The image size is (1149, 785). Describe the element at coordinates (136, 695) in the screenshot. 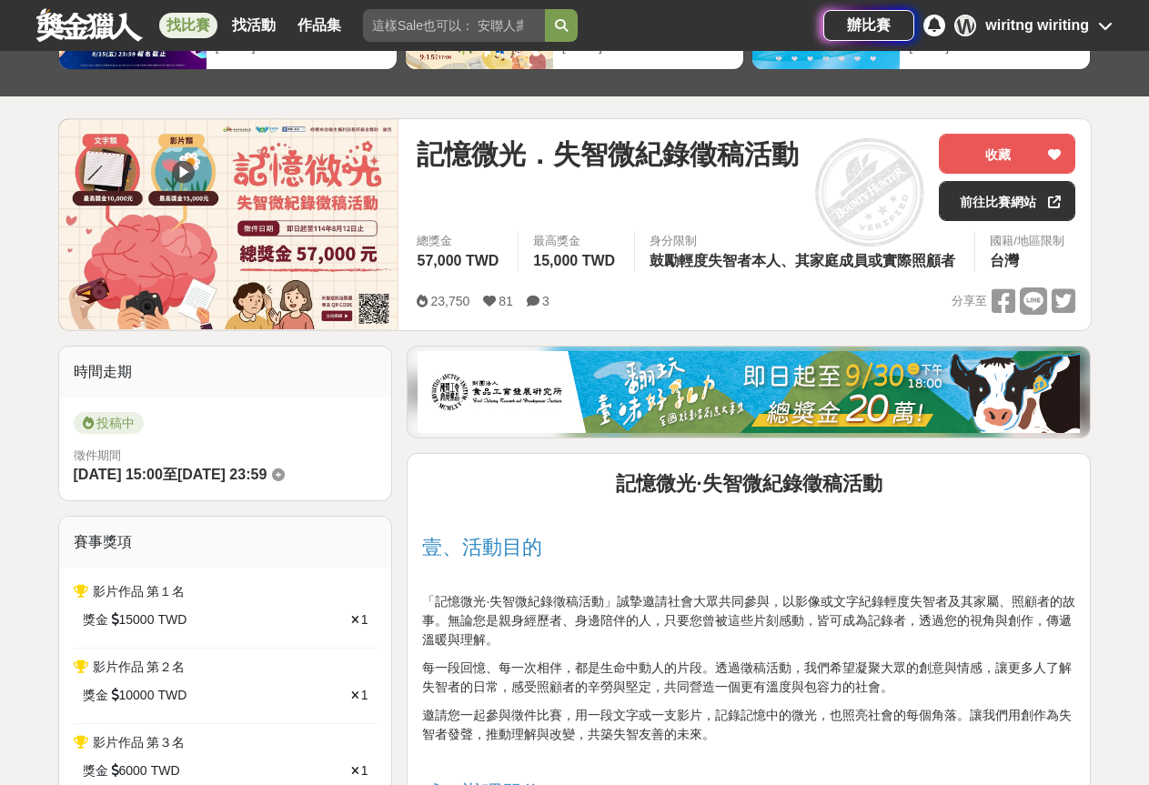

I see `span: 10000` at that location.